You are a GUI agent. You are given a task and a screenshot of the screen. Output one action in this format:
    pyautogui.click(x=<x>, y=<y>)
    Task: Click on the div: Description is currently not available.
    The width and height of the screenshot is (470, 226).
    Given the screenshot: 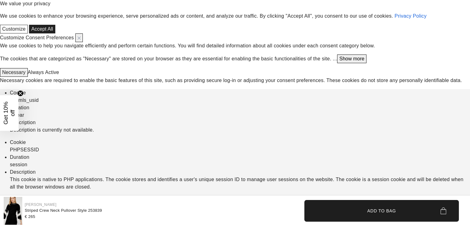 What is the action you would take?
    pyautogui.click(x=240, y=130)
    